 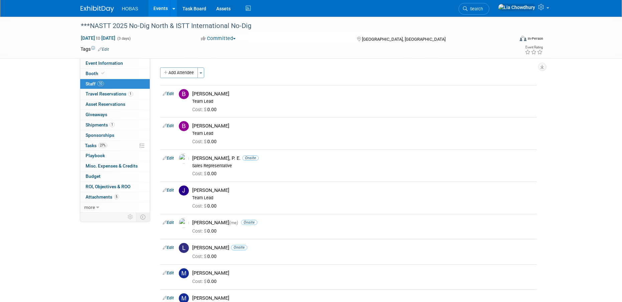 I want to click on i: Booth reservation complete, so click(x=103, y=73).